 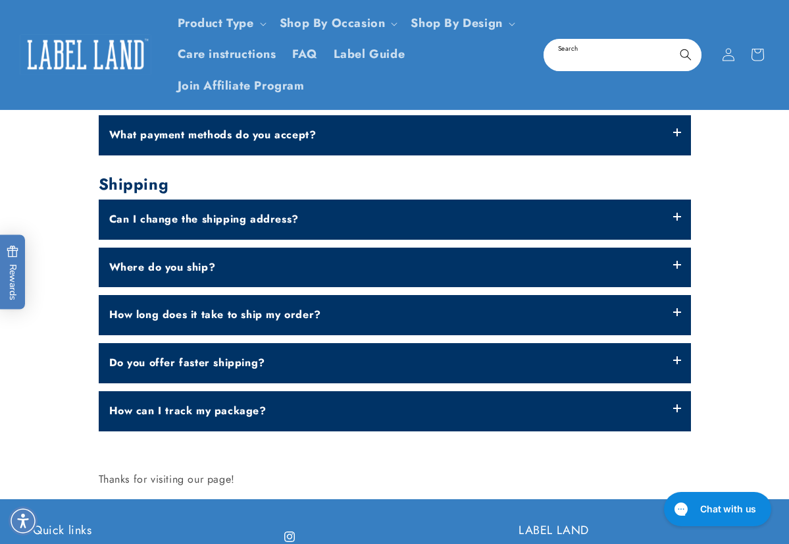 I want to click on span: Rewards, so click(x=13, y=272).